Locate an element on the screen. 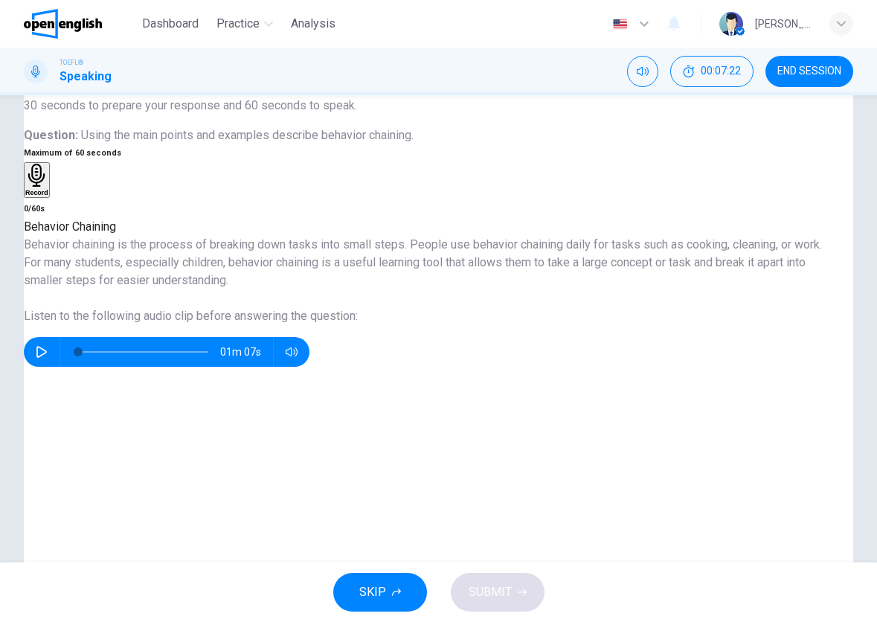 The height and width of the screenshot is (622, 877). button: Practice is located at coordinates (245, 24).